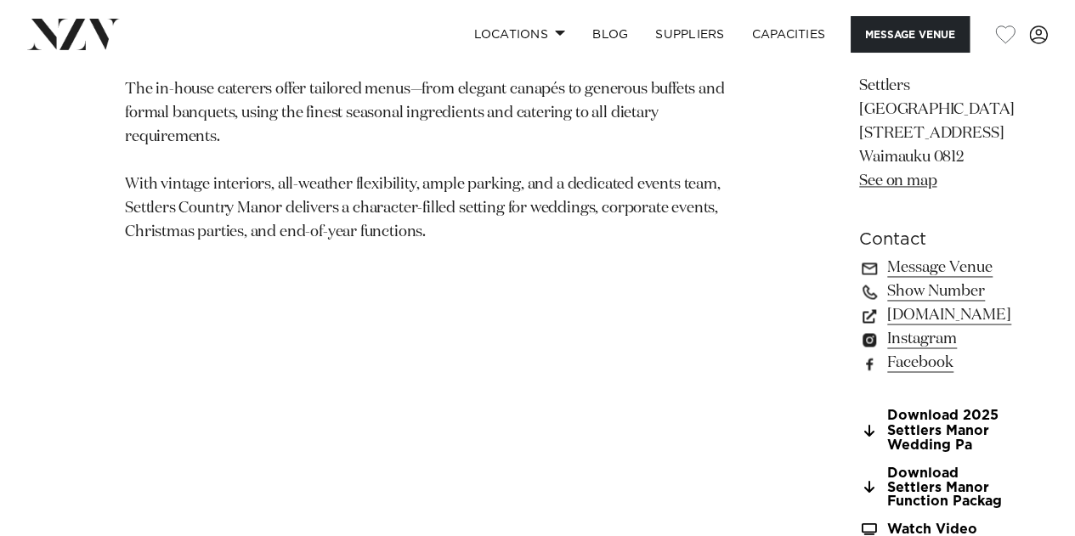 The height and width of the screenshot is (536, 1075). Describe the element at coordinates (936, 487) in the screenshot. I see `a: Download Settlers Manor Function Packag` at that location.